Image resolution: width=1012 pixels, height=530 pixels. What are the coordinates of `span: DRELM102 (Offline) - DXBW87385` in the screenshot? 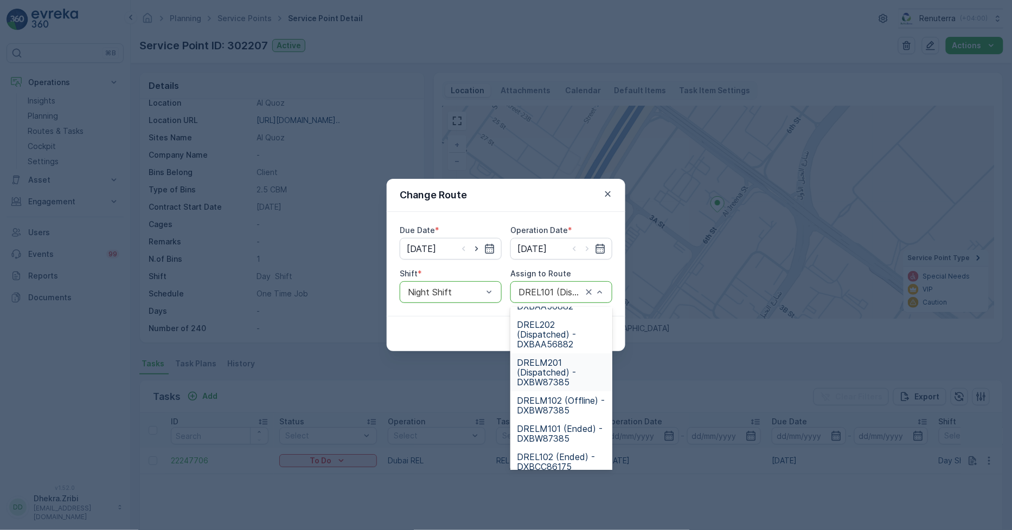 It's located at (561, 406).